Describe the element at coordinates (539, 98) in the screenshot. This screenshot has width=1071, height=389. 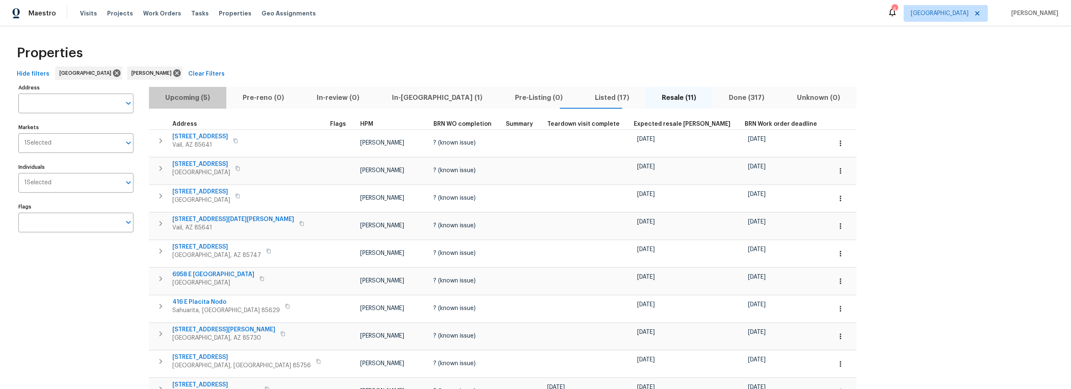
I see `span: Pre-Listing (0)` at that location.